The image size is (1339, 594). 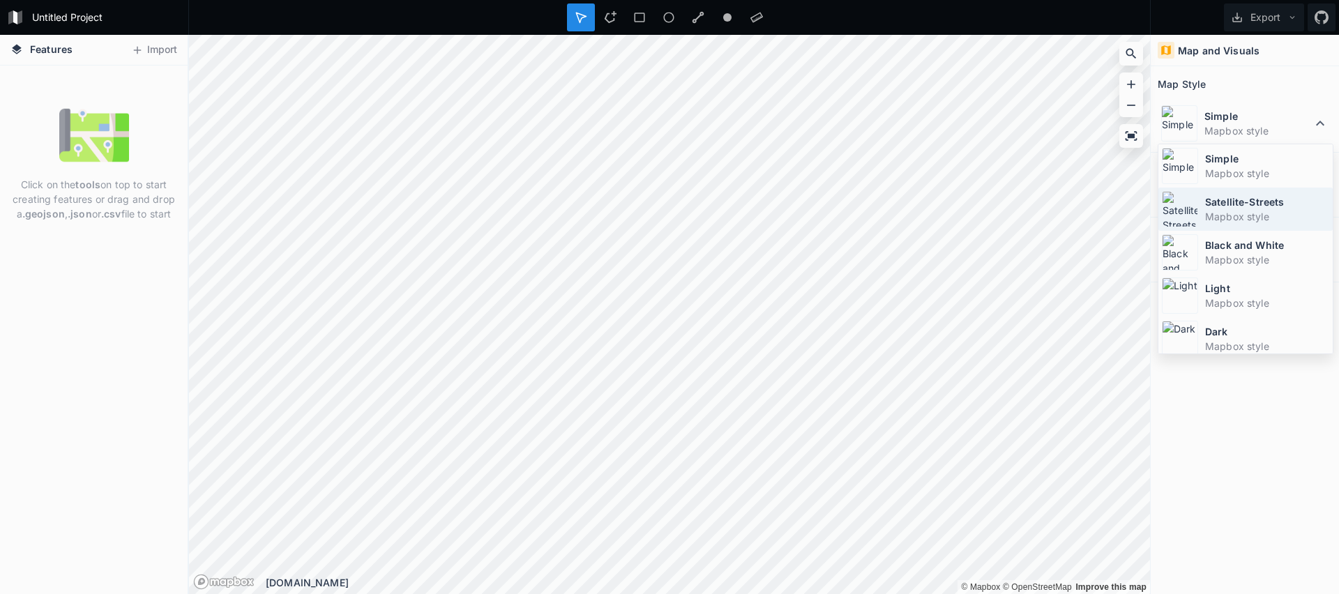 What do you see at coordinates (1263, 17) in the screenshot?
I see `button: Export` at bounding box center [1263, 17].